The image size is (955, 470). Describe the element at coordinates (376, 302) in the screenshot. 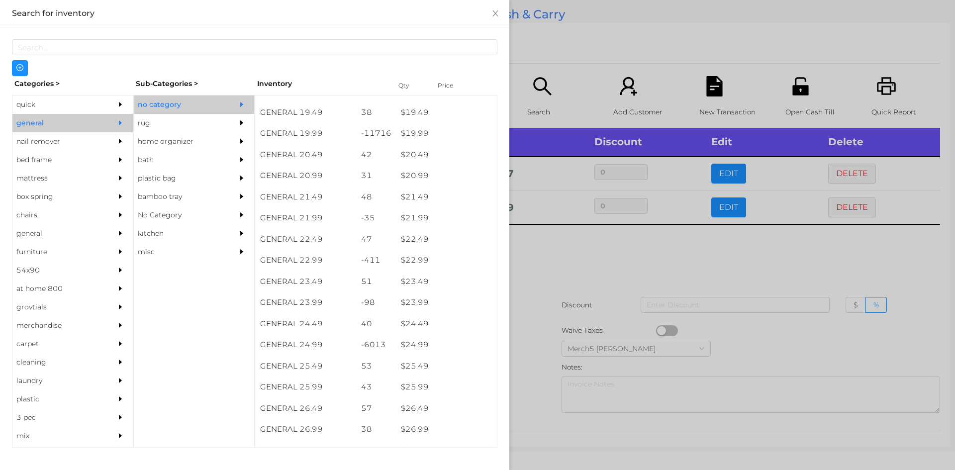

I see `div: -98` at that location.